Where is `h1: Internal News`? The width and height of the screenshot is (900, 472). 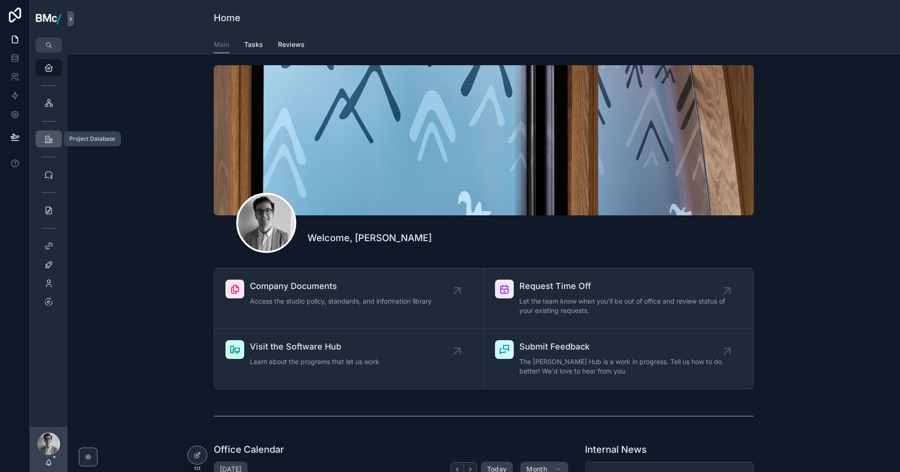
h1: Internal News is located at coordinates (616, 449).